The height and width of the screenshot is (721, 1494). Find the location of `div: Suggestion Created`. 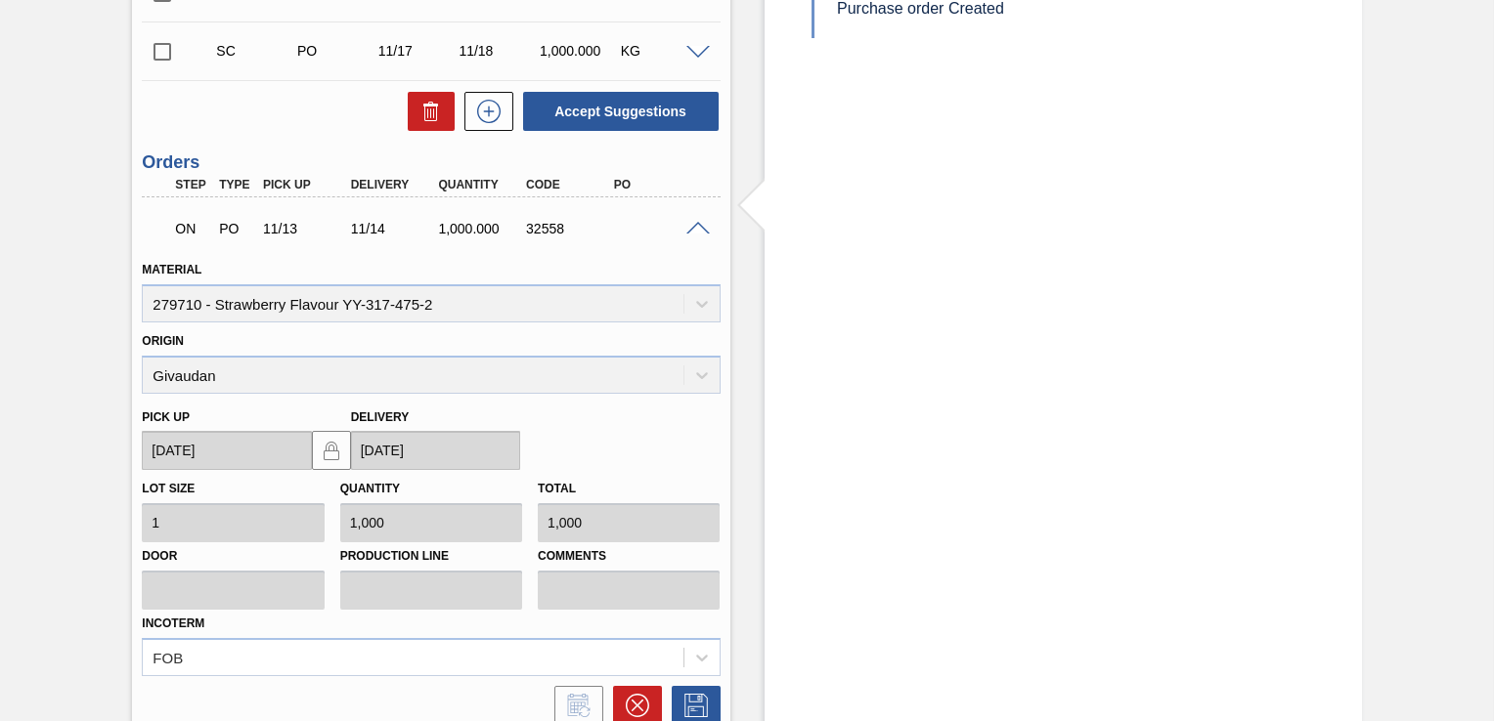

div: Suggestion Created is located at coordinates (255, 51).